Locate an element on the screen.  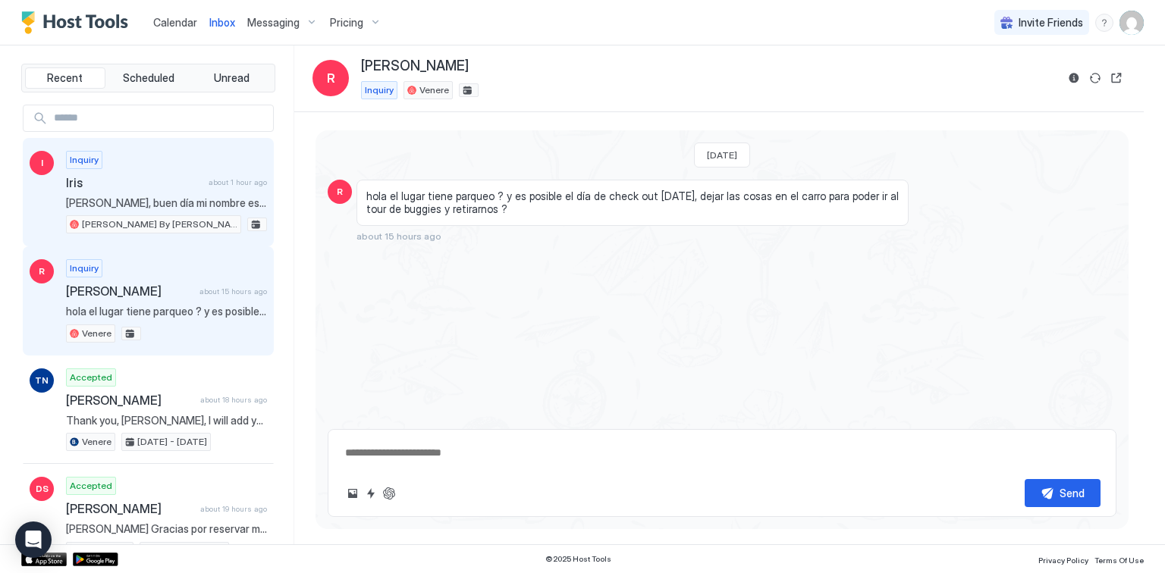
span: Iris is located at coordinates (134, 183).